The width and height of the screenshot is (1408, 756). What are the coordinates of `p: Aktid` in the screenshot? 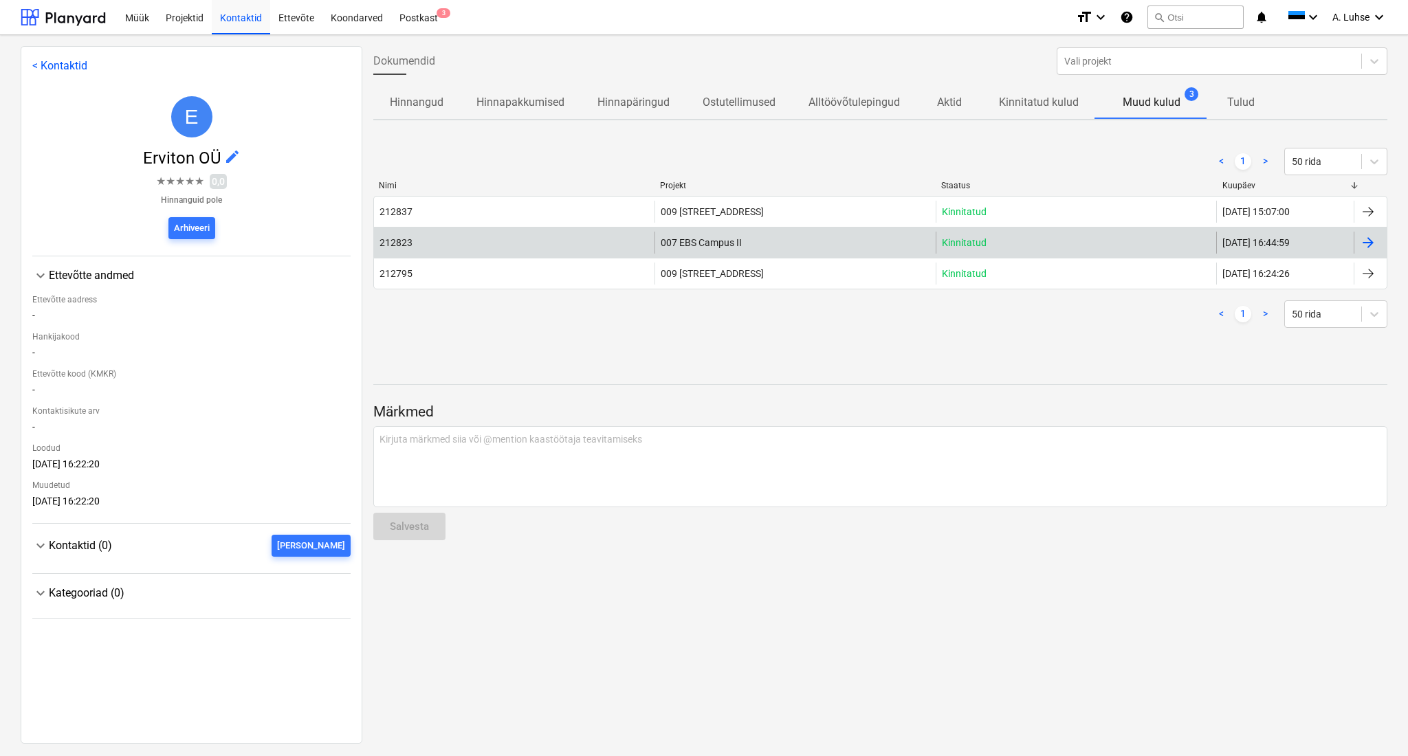 It's located at (949, 102).